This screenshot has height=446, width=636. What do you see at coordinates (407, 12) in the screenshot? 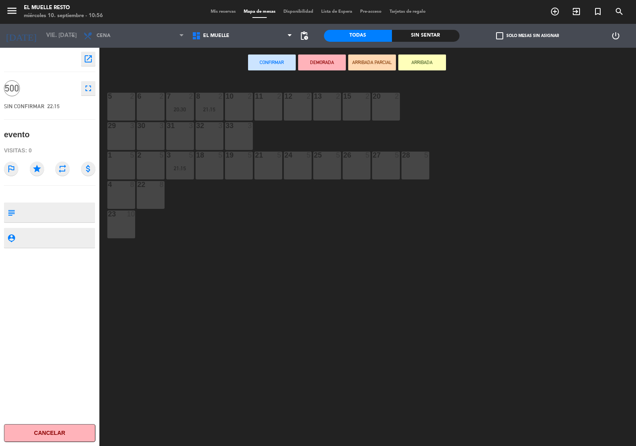
I see `span: Tarjetas de regalo` at bounding box center [407, 12].